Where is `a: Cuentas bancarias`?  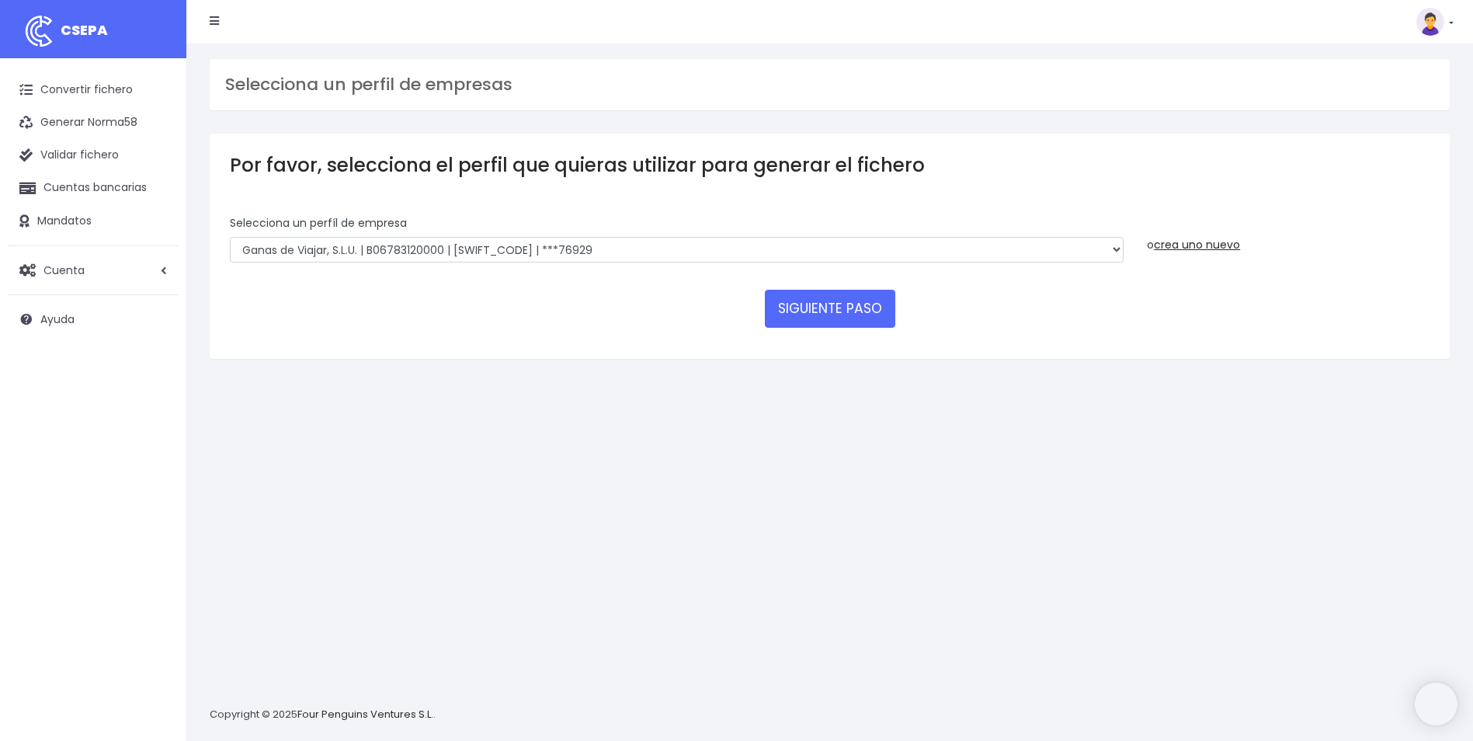 a: Cuentas bancarias is located at coordinates (93, 188).